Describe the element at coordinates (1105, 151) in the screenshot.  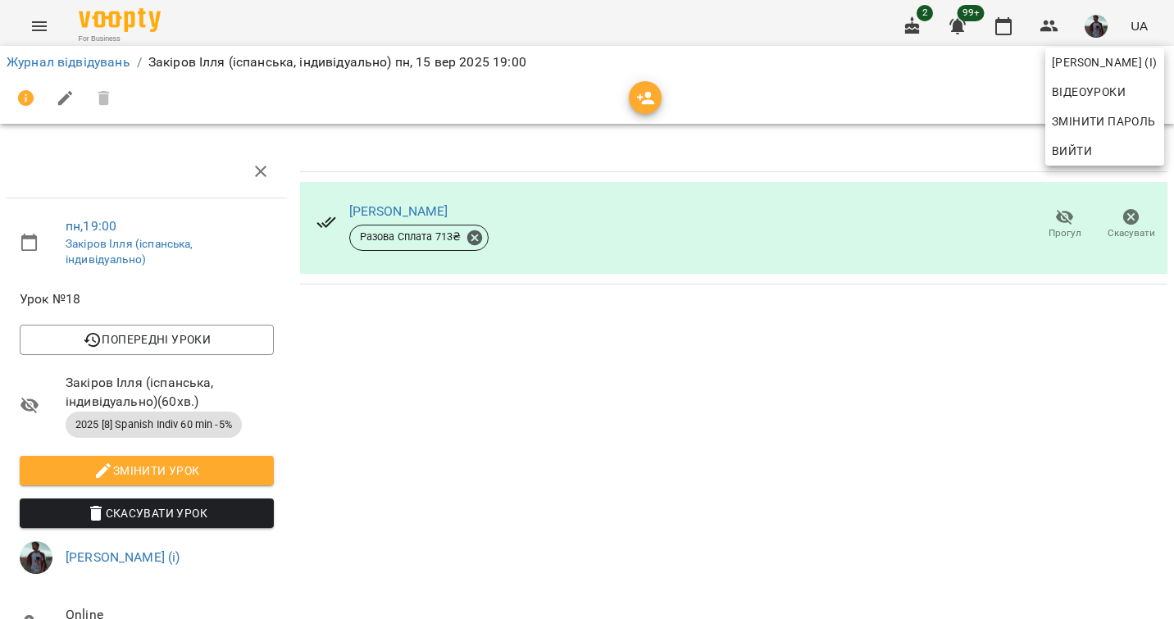
I see `button: Вийти` at that location.